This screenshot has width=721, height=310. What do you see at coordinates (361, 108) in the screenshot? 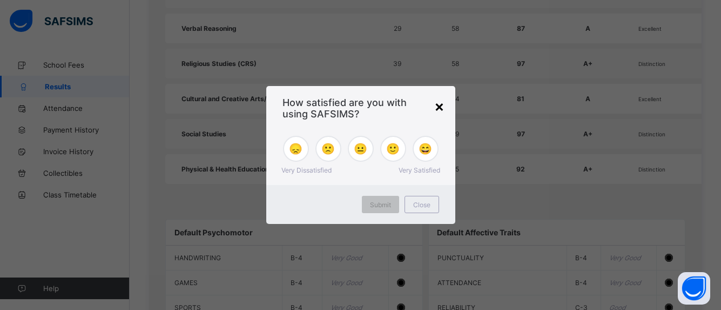
I see `span: How satisfied are you with using SAFSIMS?` at bounding box center [361, 108].